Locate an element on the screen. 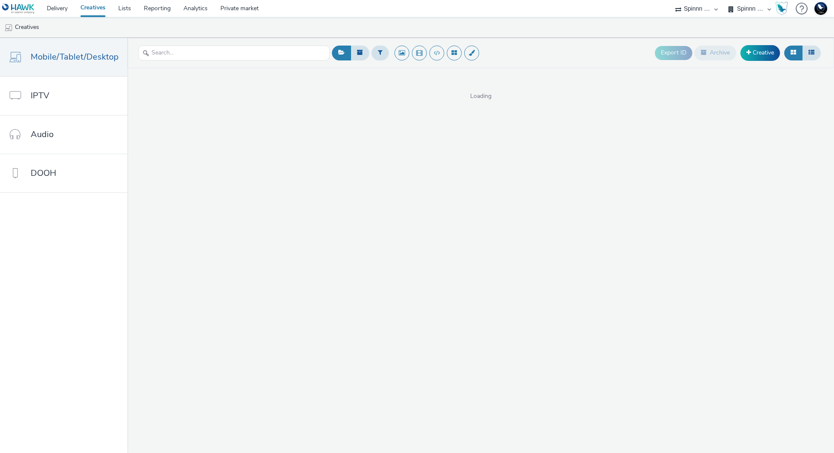 Image resolution: width=834 pixels, height=453 pixels. img: mobile is located at coordinates (9, 28).